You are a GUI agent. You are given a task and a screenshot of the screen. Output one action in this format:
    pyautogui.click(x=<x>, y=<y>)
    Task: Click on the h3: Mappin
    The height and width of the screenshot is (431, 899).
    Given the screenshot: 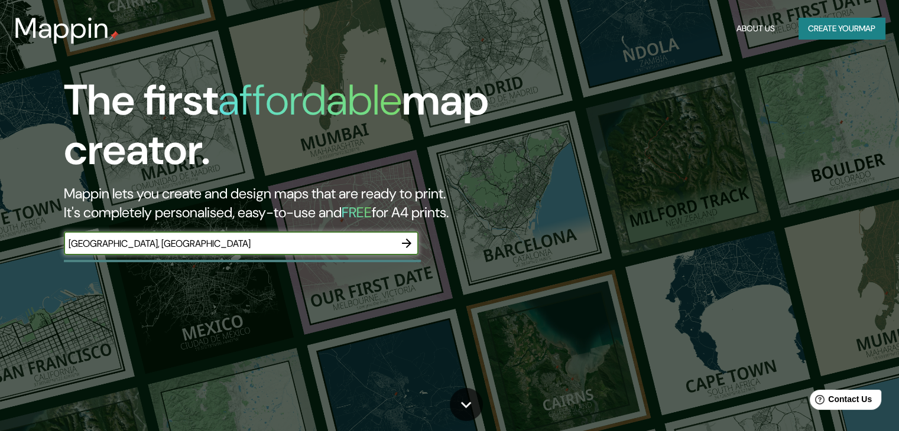 What is the action you would take?
    pyautogui.click(x=61, y=28)
    